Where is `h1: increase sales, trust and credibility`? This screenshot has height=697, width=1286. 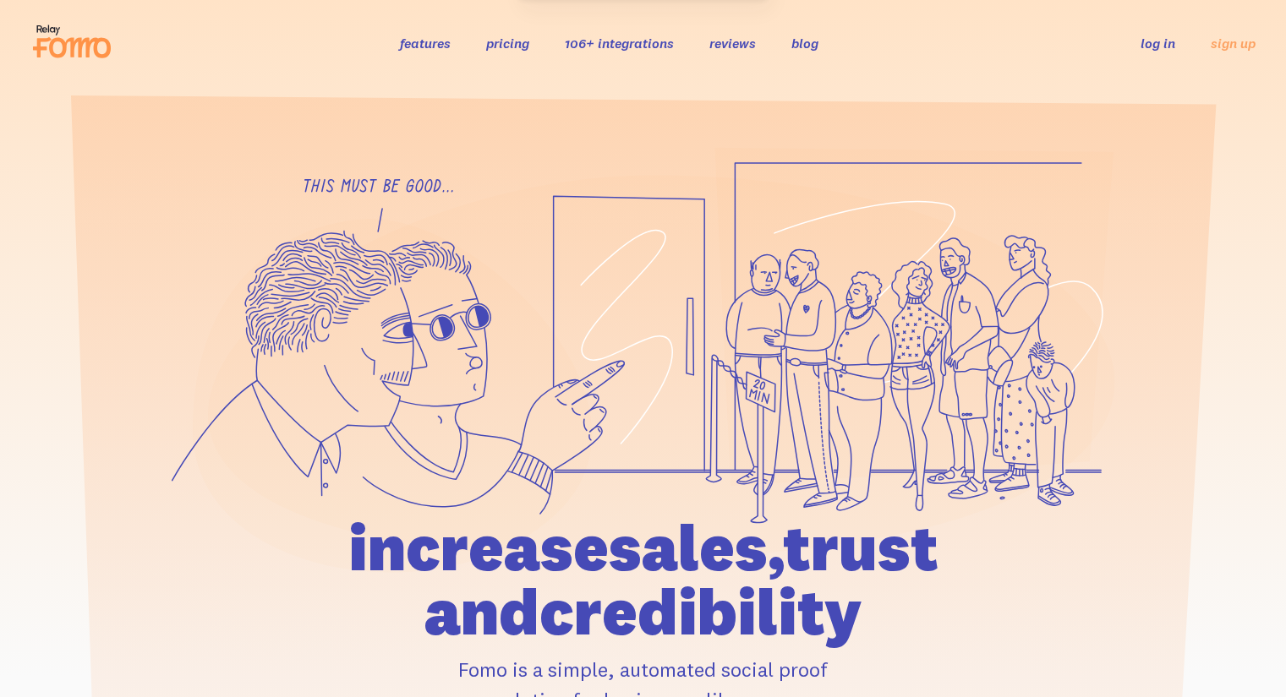 h1: increase sales, trust and credibility is located at coordinates (643, 580).